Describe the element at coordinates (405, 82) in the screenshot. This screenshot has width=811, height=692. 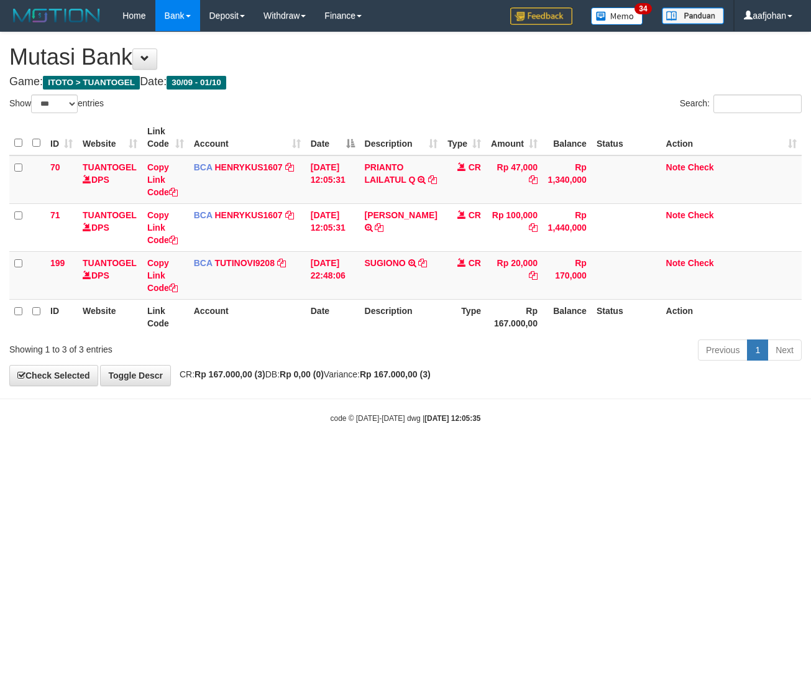
I see `h4: Game: Date:` at that location.